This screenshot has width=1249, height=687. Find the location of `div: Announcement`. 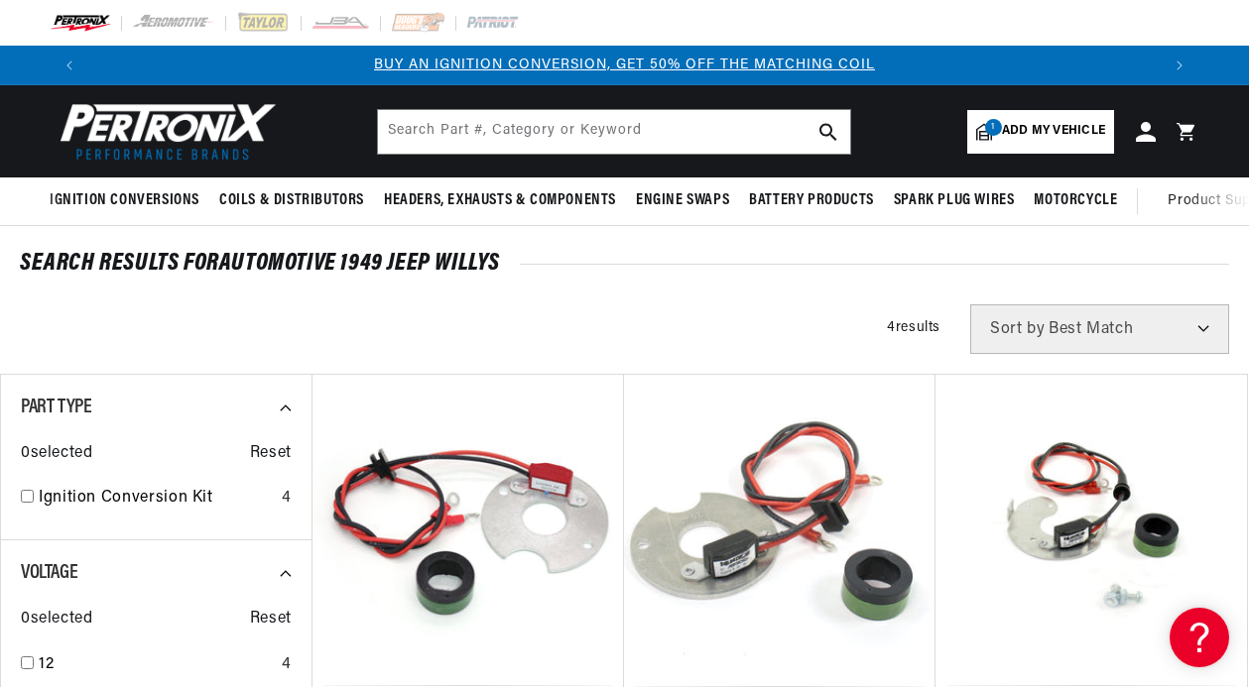

div: Announcement is located at coordinates (624, 65).